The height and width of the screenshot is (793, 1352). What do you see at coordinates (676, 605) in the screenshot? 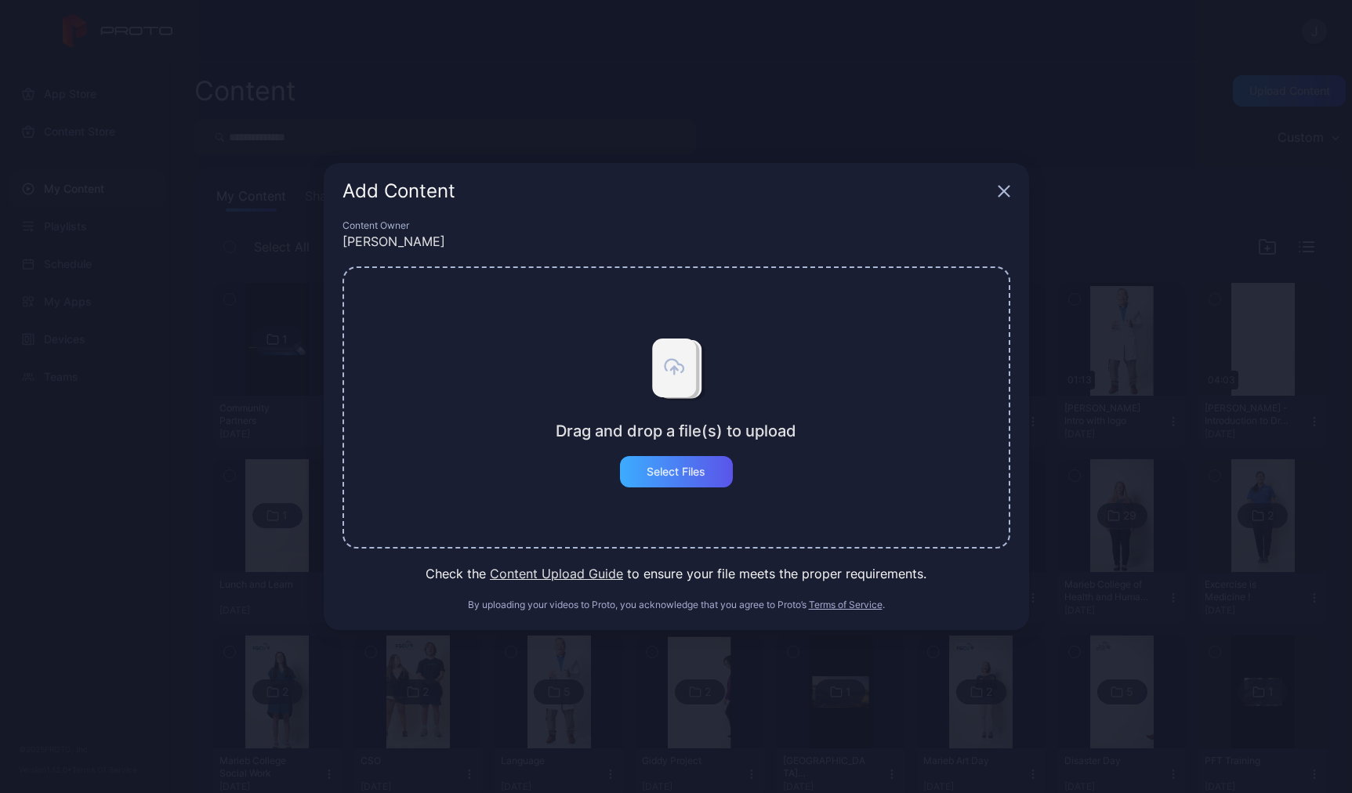
I see `div: By uploading your videos to Proto, you acknowledge that you agree to Proto’s .` at bounding box center [676, 605].